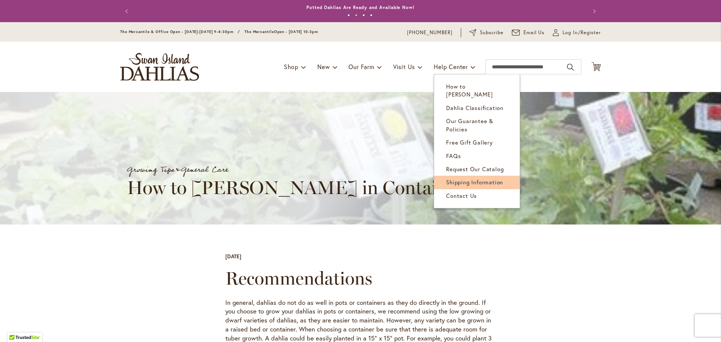 This screenshot has width=721, height=342. Describe the element at coordinates (450, 66) in the screenshot. I see `span: Help Center` at that location.